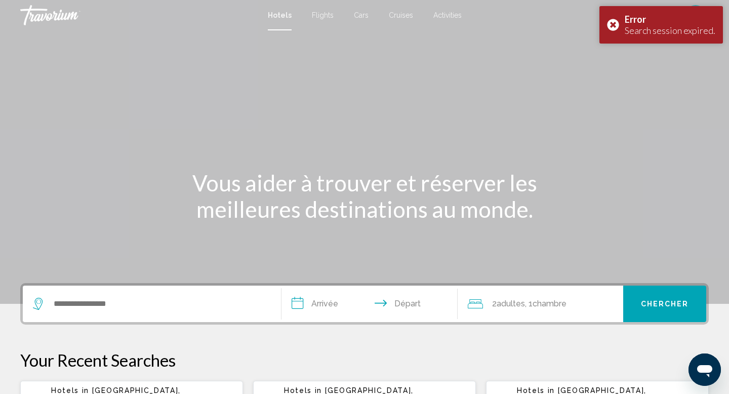  What do you see at coordinates (364, 304) in the screenshot?
I see `div: Search widget` at bounding box center [364, 304].